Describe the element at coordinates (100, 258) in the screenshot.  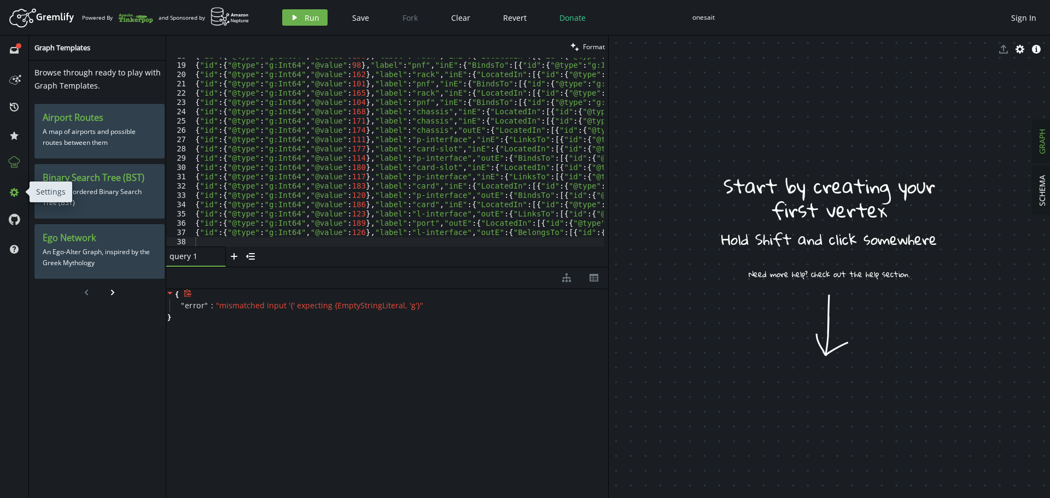
I see `p: An Ego-Alter Graph, inspired by the Greek Mythology` at that location.